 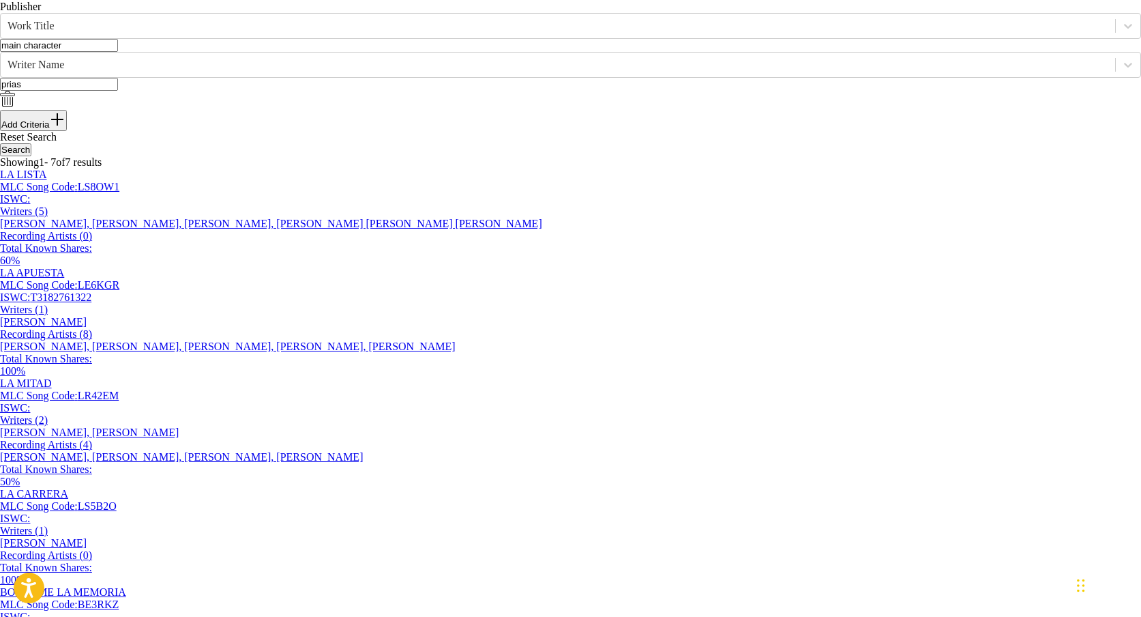 What do you see at coordinates (97, 505) in the screenshot?
I see `span: LS5B2O` at bounding box center [97, 505].